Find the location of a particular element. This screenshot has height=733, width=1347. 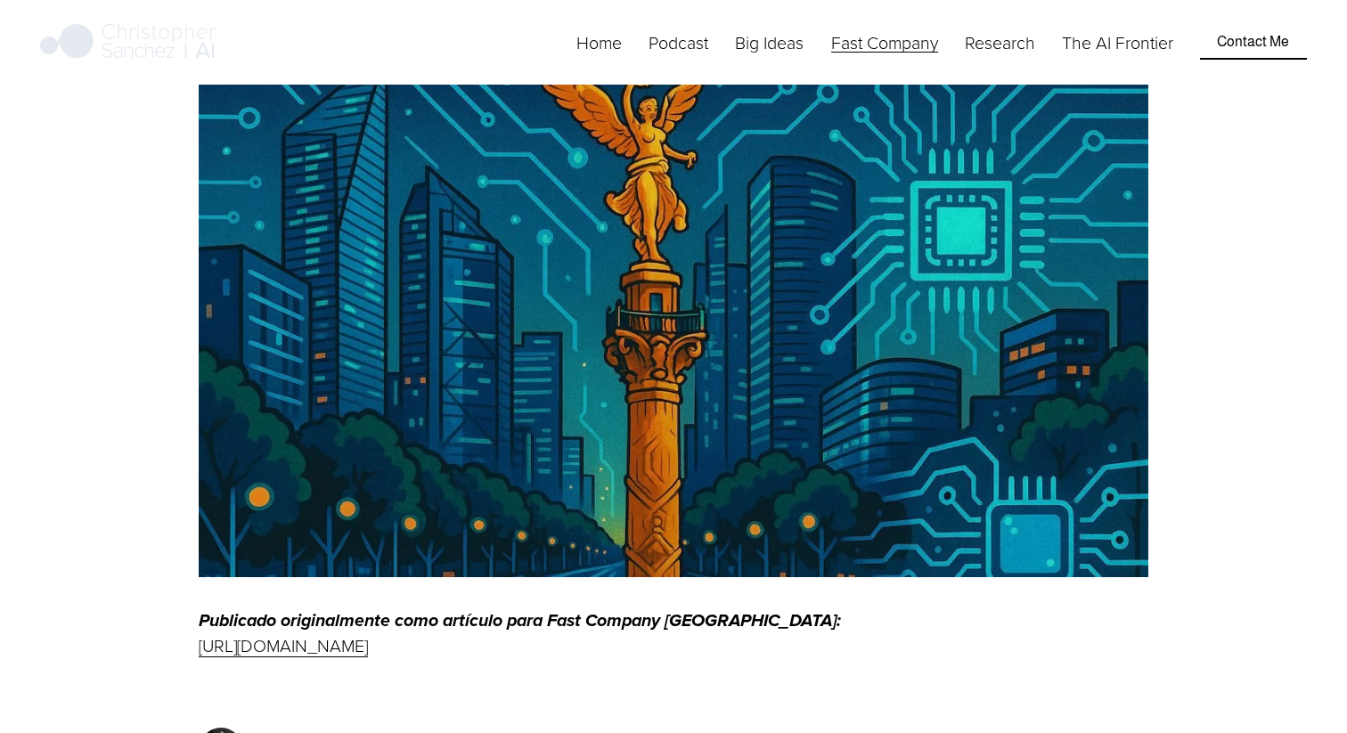

a: Podcast is located at coordinates (678, 42).